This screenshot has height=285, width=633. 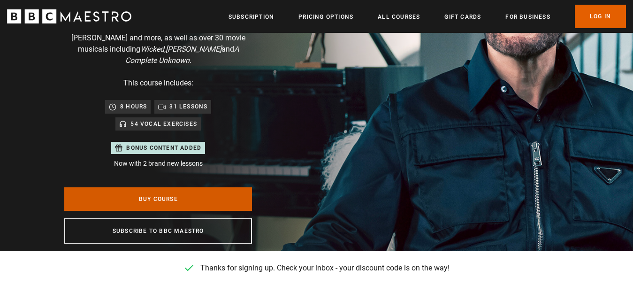 I want to click on a: Log In, so click(x=600, y=16).